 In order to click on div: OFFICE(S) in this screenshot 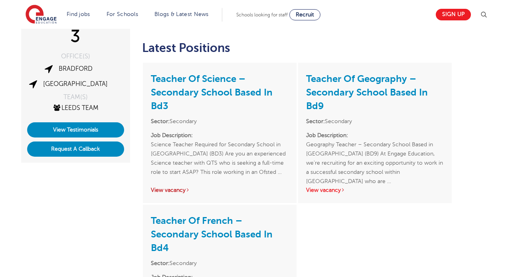, I will do `click(75, 56)`.